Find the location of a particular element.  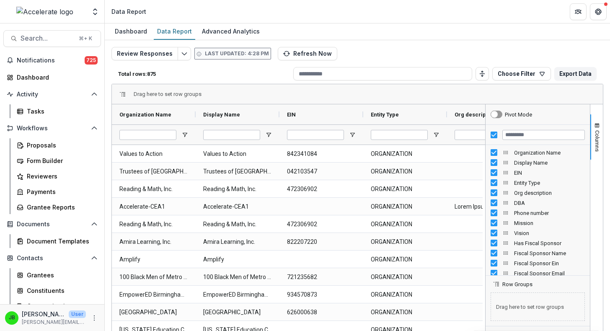

span: Has Fiscal Sponsor is located at coordinates (550, 243).